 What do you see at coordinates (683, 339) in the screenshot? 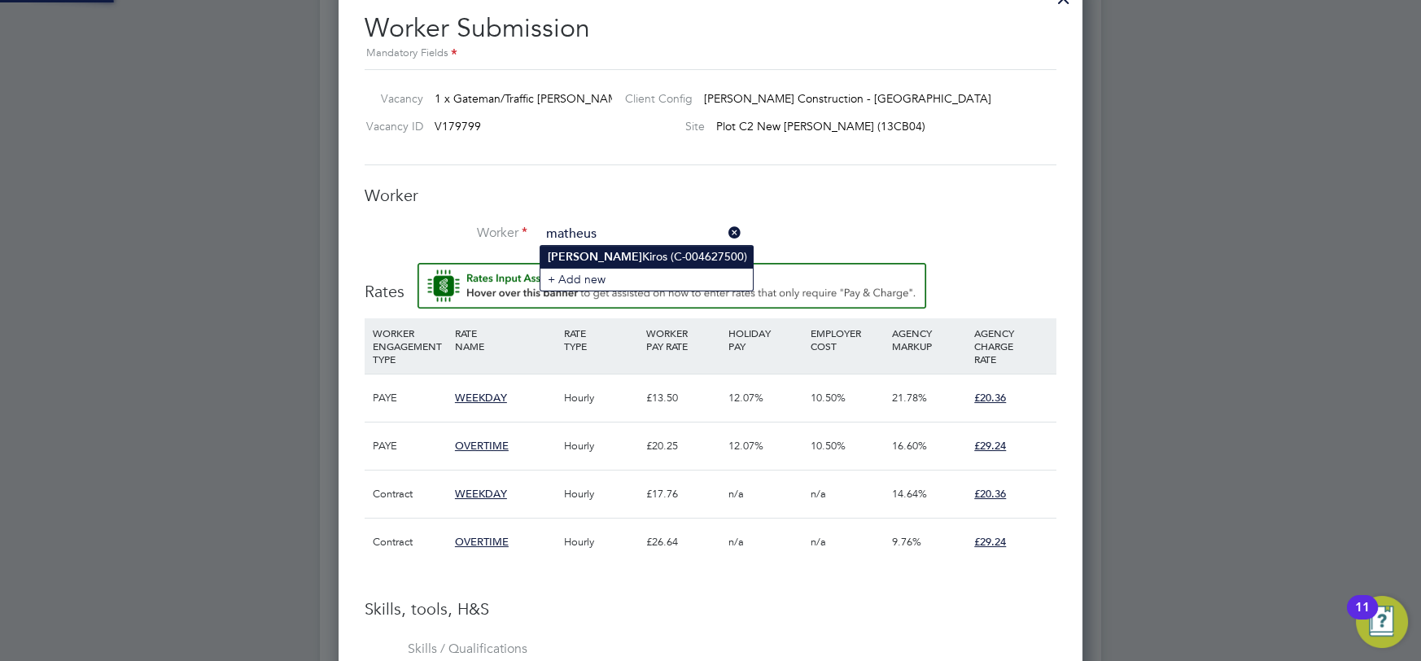
I see `div: WORKER PAY RATE` at bounding box center [683, 339].